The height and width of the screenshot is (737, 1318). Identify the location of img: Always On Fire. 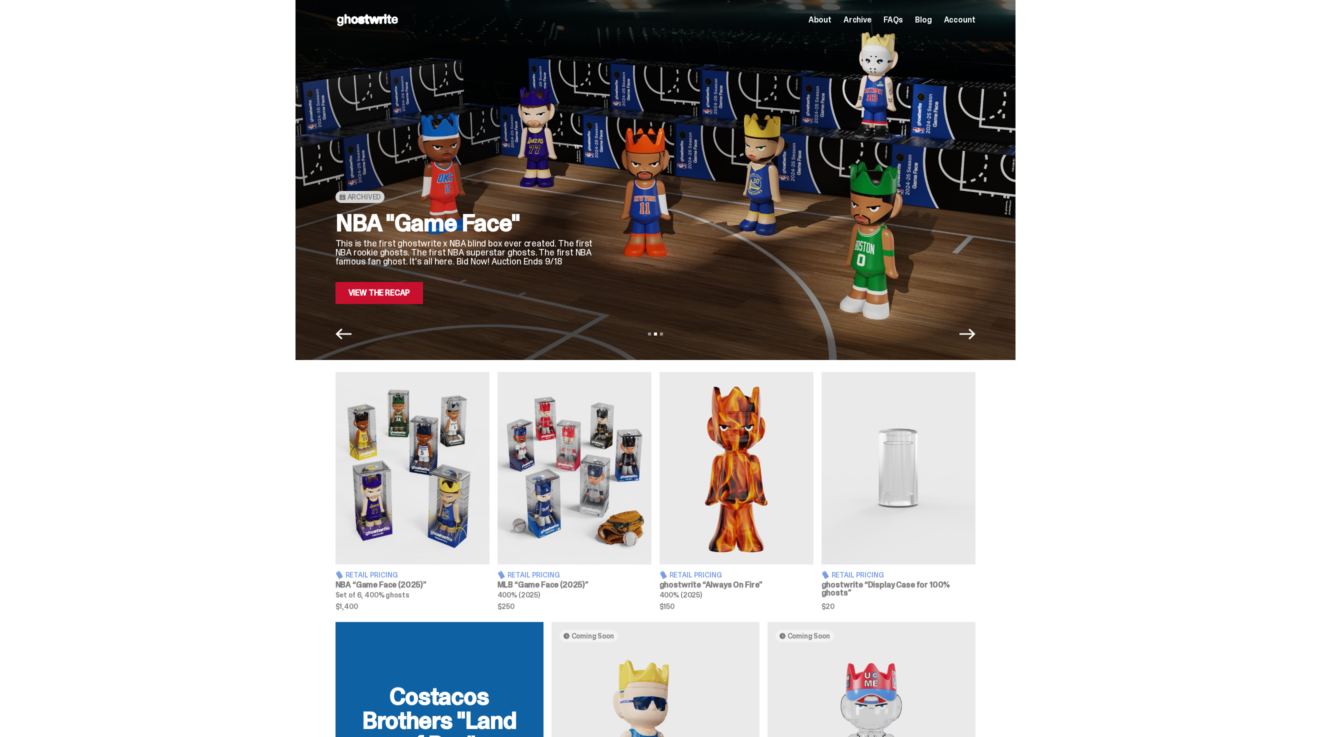
(736, 468).